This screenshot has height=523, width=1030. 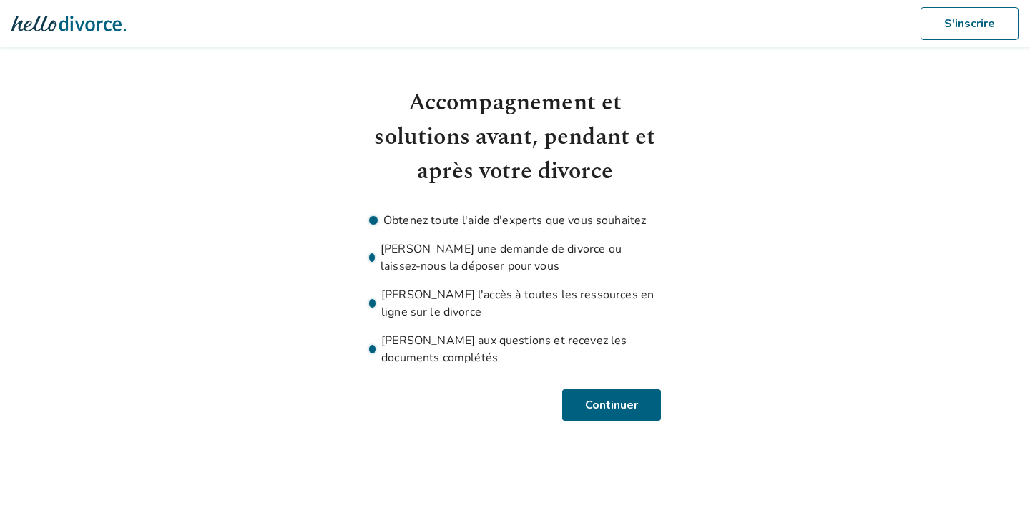 What do you see at coordinates (515, 220) in the screenshot?
I see `font: Obtenez toute l'aide d'experts que vous souhaitez` at bounding box center [515, 220].